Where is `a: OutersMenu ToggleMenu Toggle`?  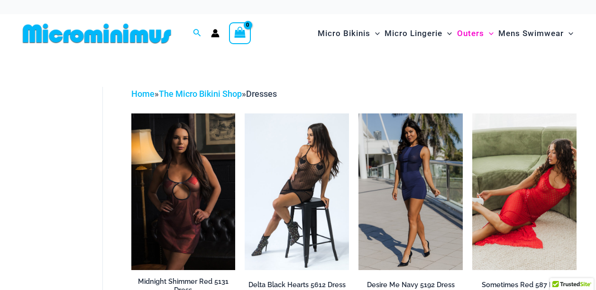 a: OutersMenu ToggleMenu Toggle is located at coordinates (475, 33).